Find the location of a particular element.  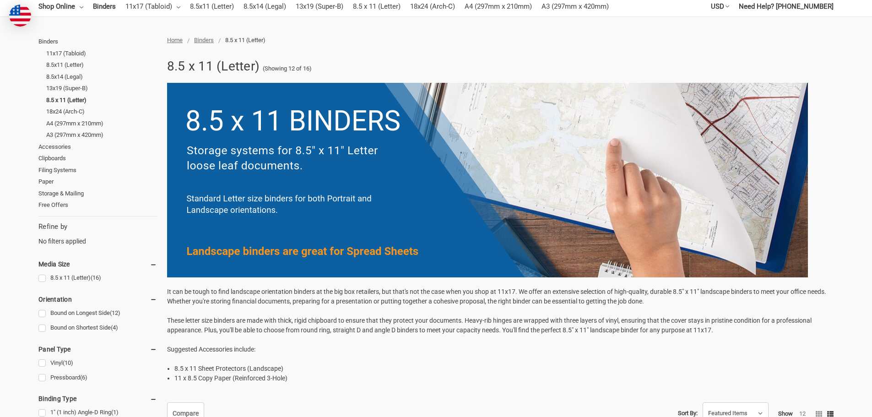

span: (12) is located at coordinates (115, 313).